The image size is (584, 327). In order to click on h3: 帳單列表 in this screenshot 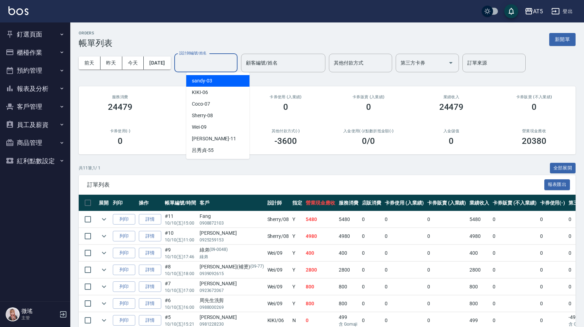, I will do `click(96, 43)`.